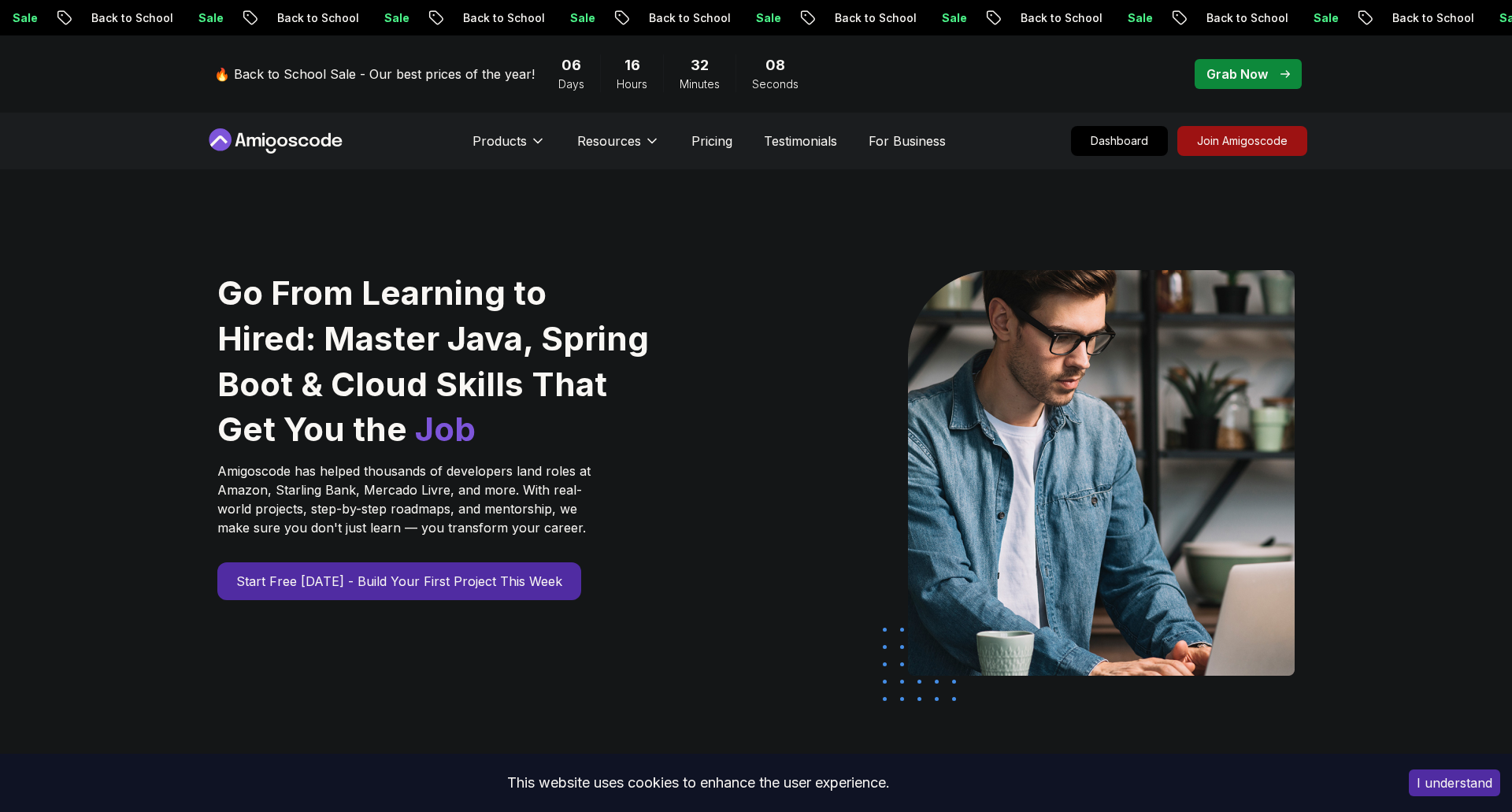 This screenshot has width=1512, height=812. Describe the element at coordinates (1237, 74) in the screenshot. I see `p: Grab Now` at that location.